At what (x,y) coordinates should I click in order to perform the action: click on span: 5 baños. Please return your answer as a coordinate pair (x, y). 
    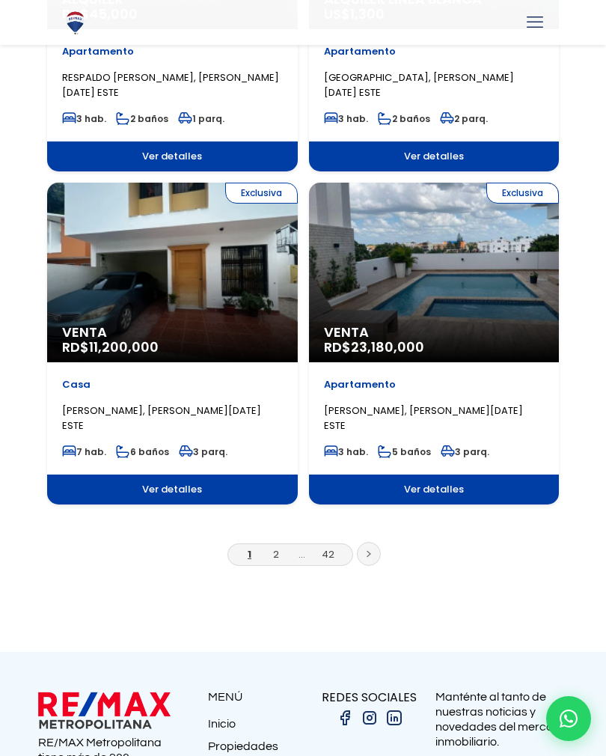
    Looking at the image, I should click on (404, 451).